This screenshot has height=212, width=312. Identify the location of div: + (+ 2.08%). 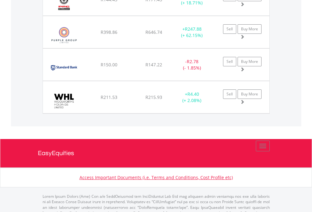
(192, 97).